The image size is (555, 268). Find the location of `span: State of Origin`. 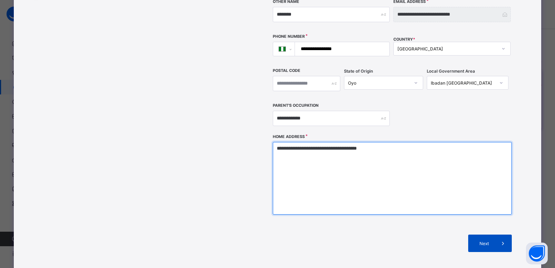

span: State of Origin is located at coordinates (358, 71).